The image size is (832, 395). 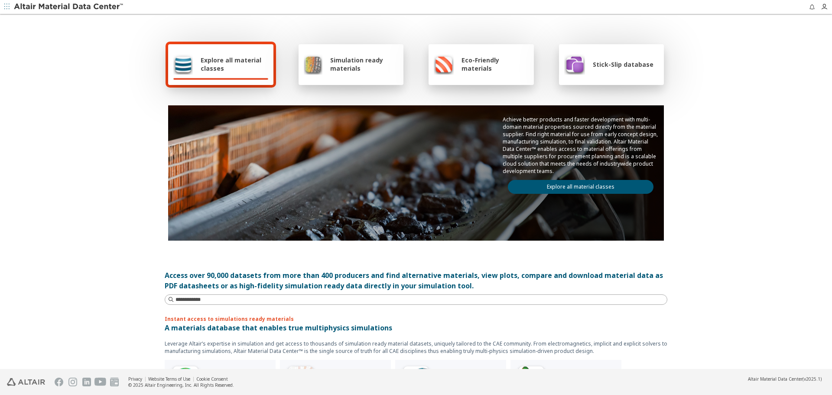 What do you see at coordinates (623, 64) in the screenshot?
I see `span: Stick-Slip database` at bounding box center [623, 64].